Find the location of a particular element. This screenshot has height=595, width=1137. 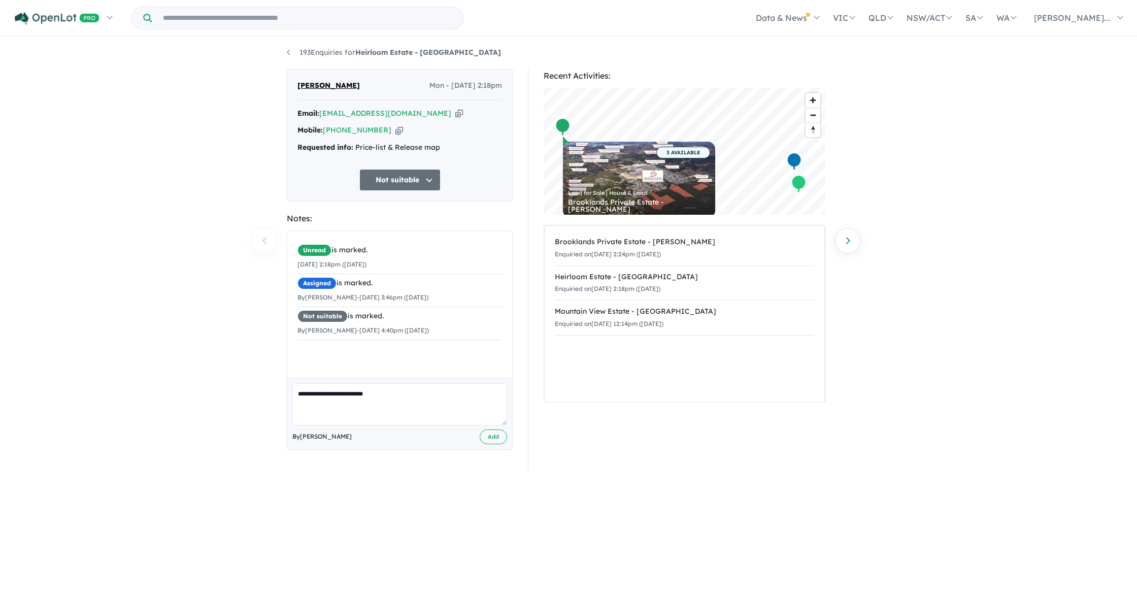

button: Zoom in is located at coordinates (813, 100).